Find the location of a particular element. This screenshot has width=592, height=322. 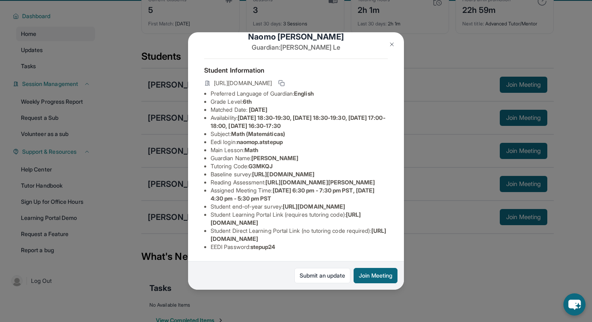

li: Reading Assessment : is located at coordinates (299, 182).